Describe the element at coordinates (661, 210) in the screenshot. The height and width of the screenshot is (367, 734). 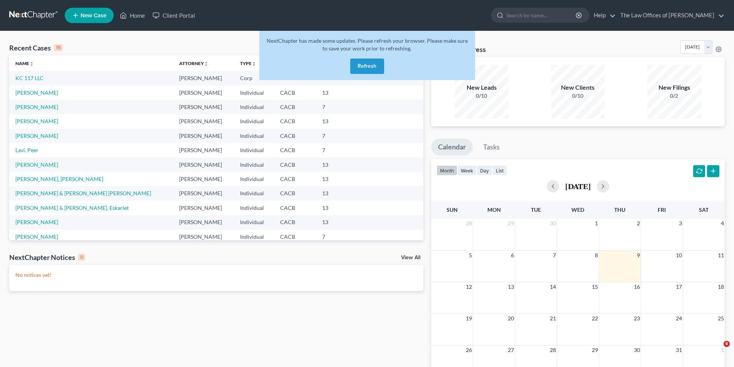
I see `span: Fri` at that location.